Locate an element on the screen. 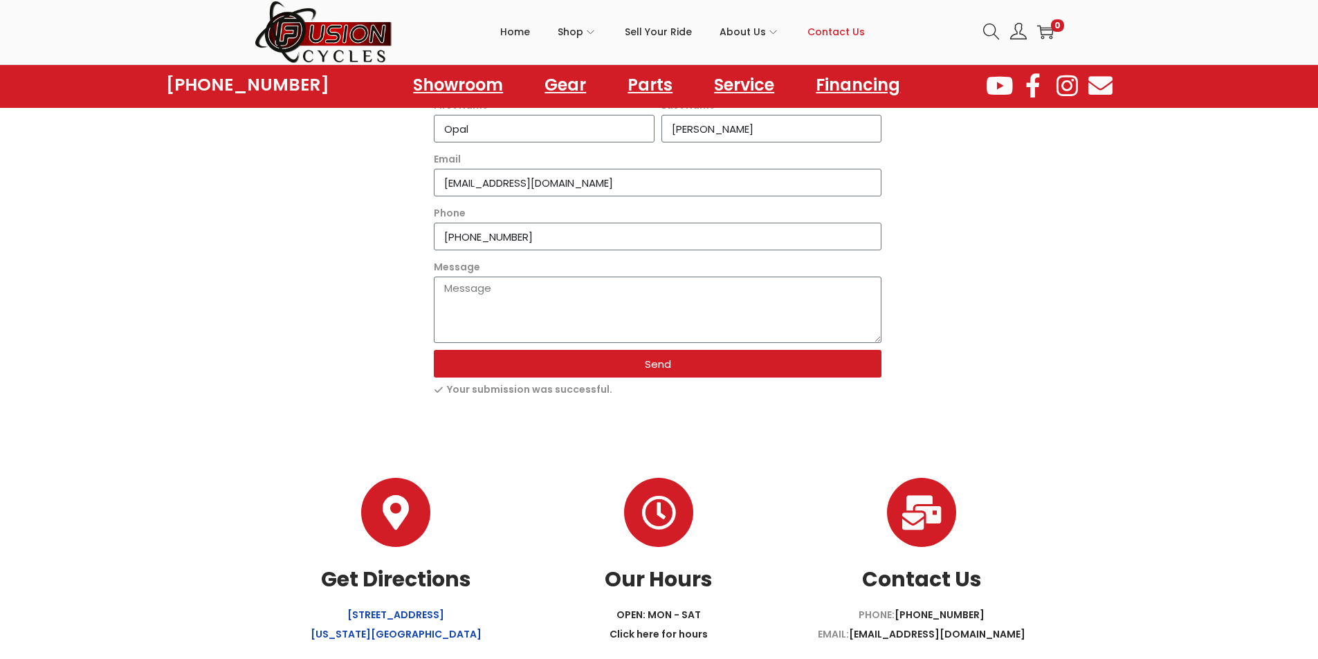 The width and height of the screenshot is (1318, 659). span: About Us is located at coordinates (742, 32).